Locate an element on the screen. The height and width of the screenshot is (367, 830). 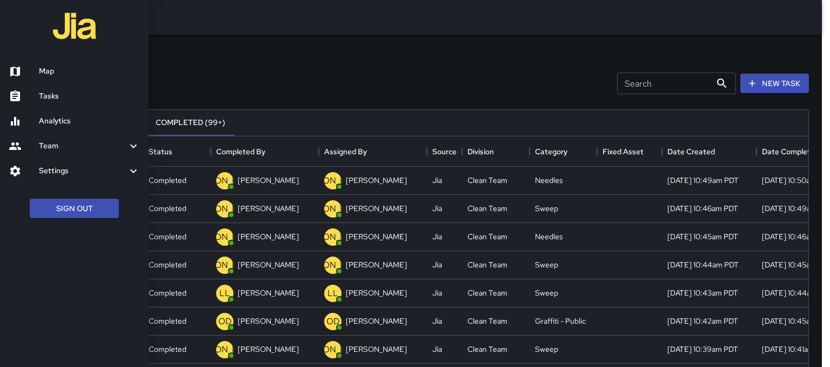
h6: Settings is located at coordinates (83, 171).